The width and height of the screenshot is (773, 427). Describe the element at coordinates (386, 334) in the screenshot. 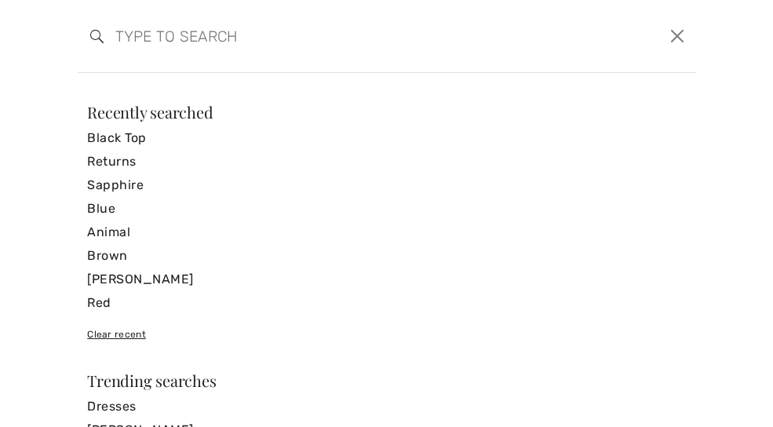

I see `div: Clear recent` at that location.